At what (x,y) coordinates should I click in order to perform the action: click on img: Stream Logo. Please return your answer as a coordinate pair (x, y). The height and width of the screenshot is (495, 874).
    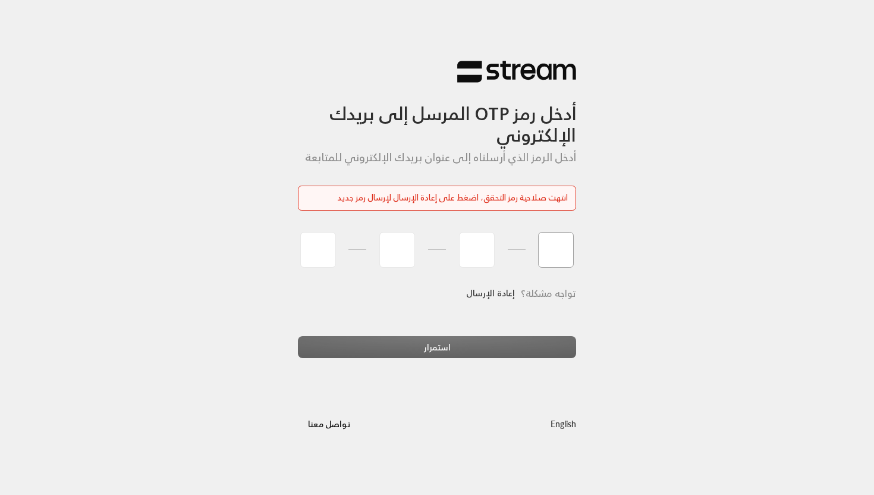
    Looking at the image, I should click on (517, 71).